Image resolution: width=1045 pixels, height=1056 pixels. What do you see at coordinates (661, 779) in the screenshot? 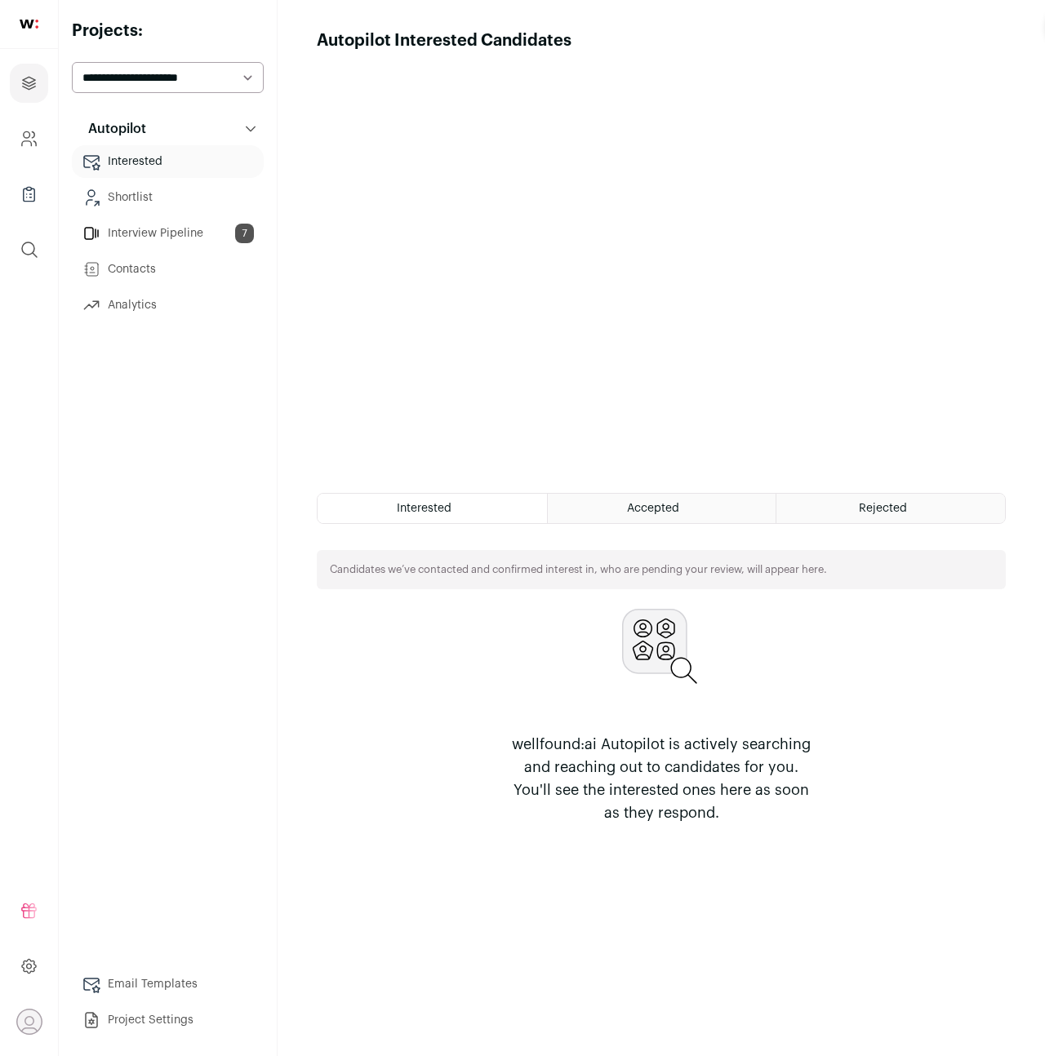
I see `p: wellfound:ai Autopilot is actively searching and reaching out to candidates for you. You'll see t...` at bounding box center [661, 779].